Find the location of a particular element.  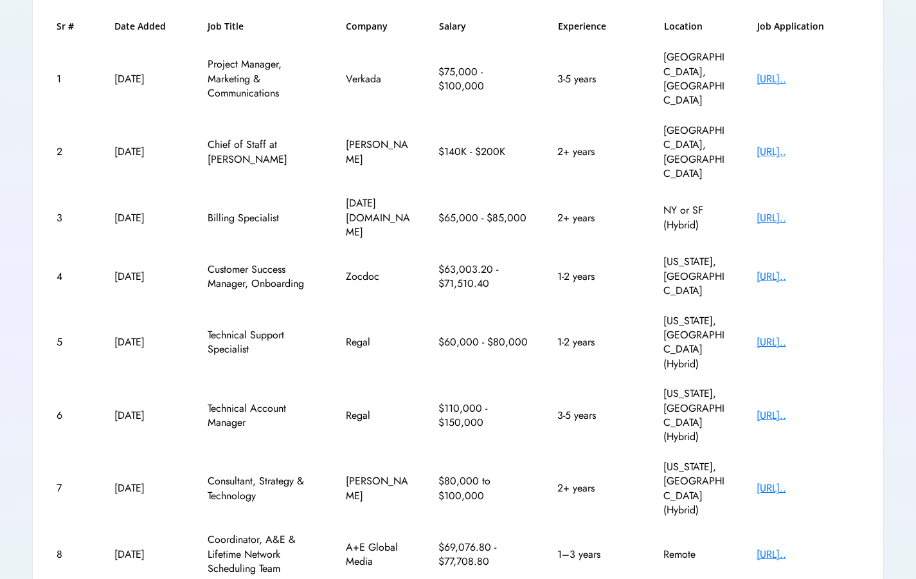

div: $110,000 - $150,000 is located at coordinates (484, 415).